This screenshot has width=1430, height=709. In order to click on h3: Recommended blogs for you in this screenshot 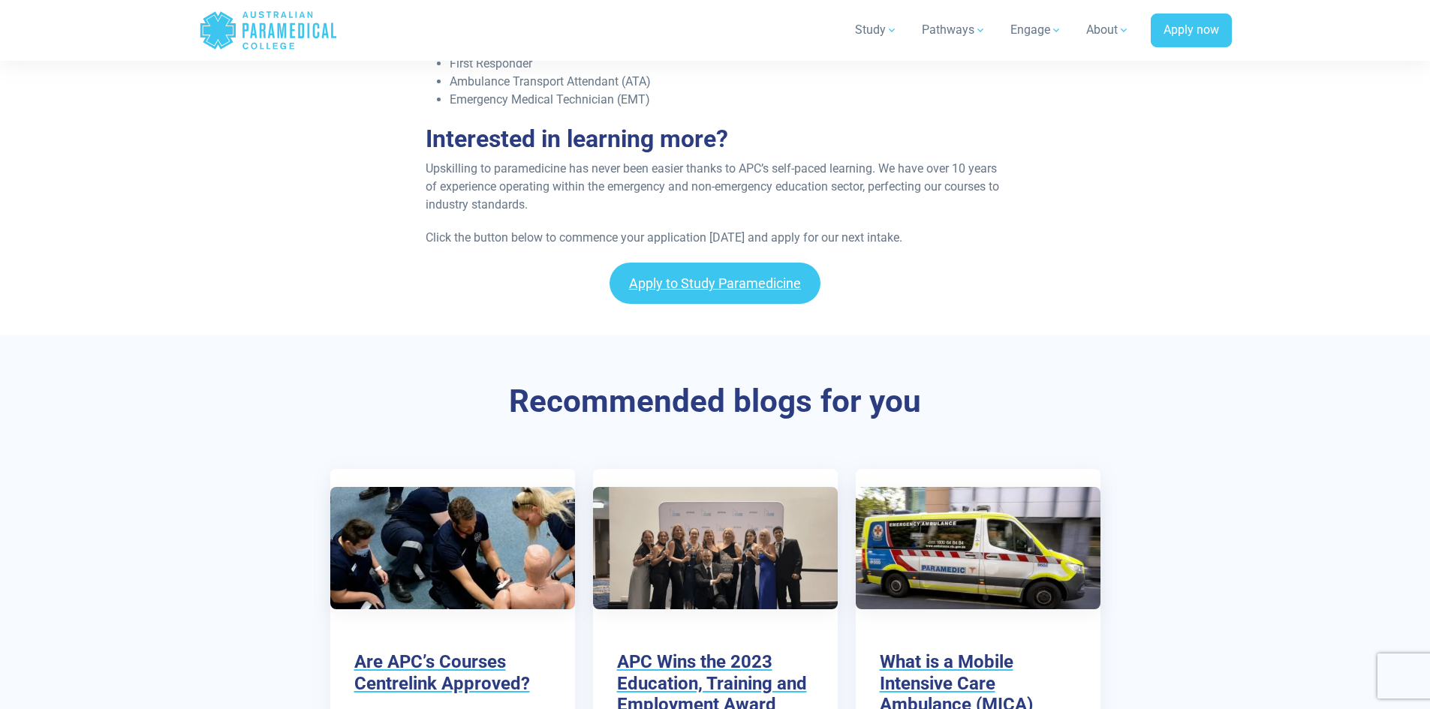, I will do `click(715, 402)`.